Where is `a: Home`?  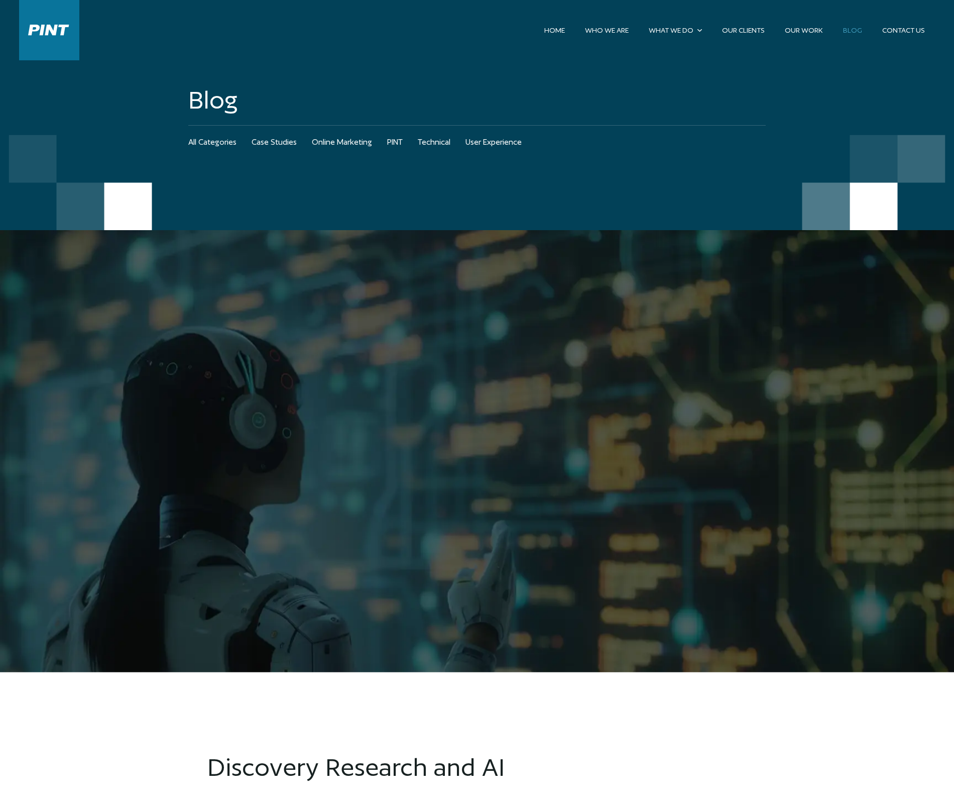 a: Home is located at coordinates (554, 30).